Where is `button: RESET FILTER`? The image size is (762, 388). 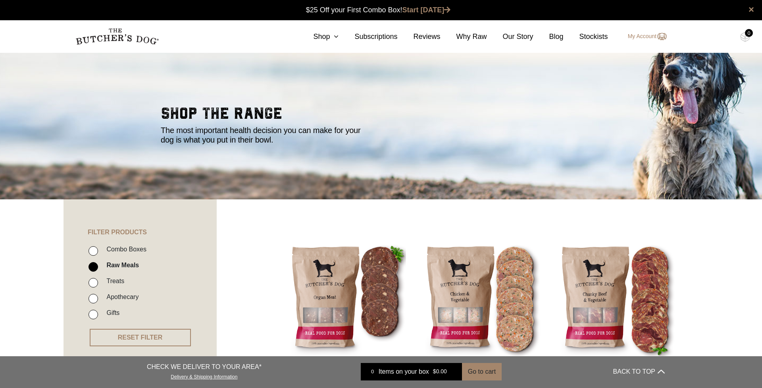 button: RESET FILTER is located at coordinates (140, 337).